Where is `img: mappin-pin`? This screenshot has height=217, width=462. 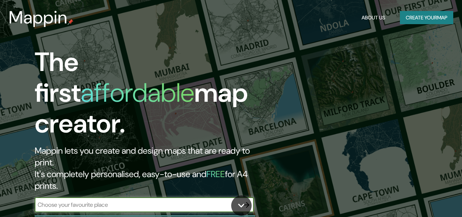
img: mappin-pin is located at coordinates (71, 22).